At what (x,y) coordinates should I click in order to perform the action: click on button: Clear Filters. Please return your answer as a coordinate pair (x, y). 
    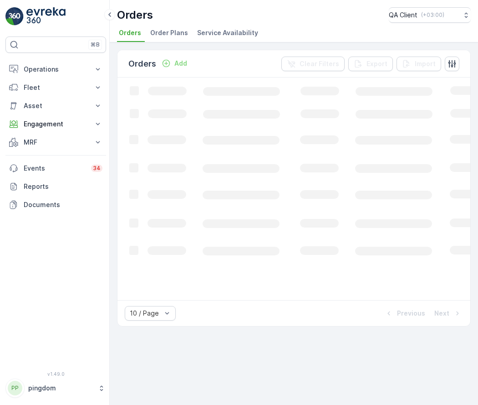
    Looking at the image, I should click on (313, 64).